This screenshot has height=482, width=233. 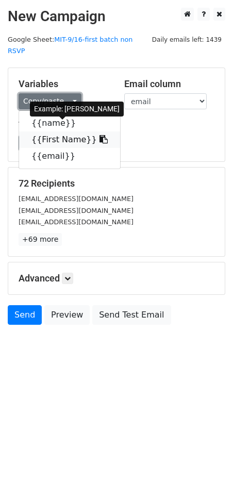 What do you see at coordinates (67, 315) in the screenshot?
I see `a: Preview` at bounding box center [67, 315].